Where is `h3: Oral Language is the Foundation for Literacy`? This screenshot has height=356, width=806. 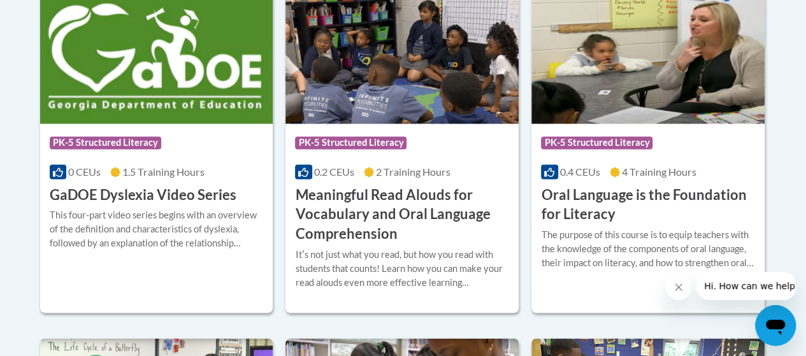
h3: Oral Language is the Foundation for Literacy is located at coordinates (648, 205).